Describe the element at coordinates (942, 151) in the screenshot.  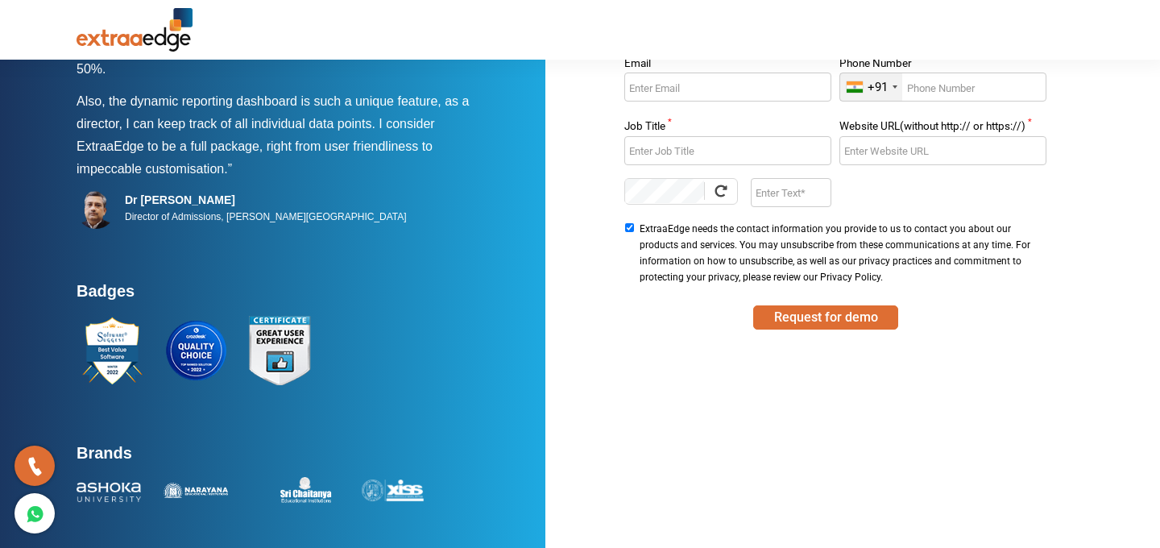
I see `input: Enter Website URL` at that location.